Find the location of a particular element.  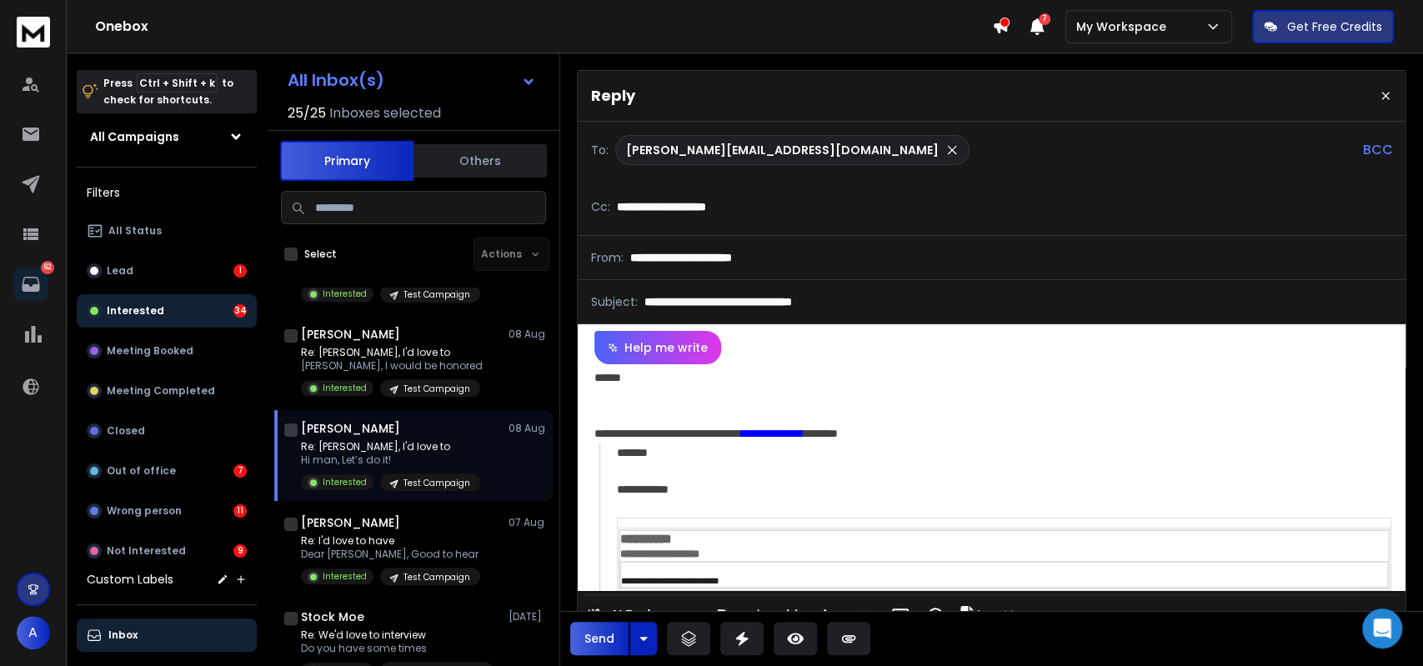

button: Others is located at coordinates (480, 161).